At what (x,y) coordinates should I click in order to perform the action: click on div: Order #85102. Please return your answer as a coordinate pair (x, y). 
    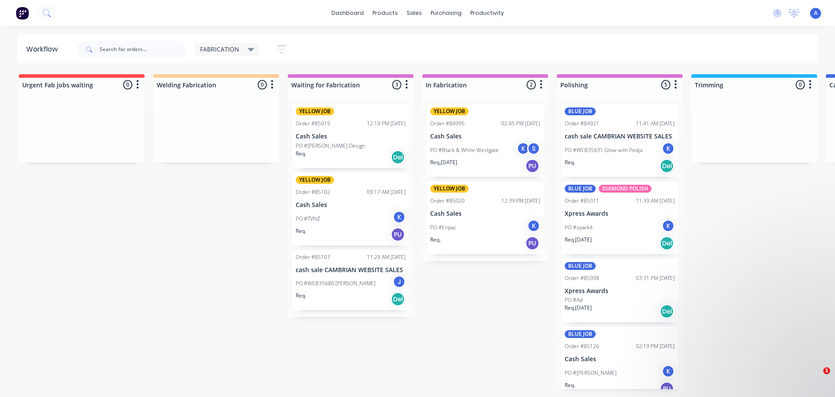
    Looking at the image, I should click on (313, 192).